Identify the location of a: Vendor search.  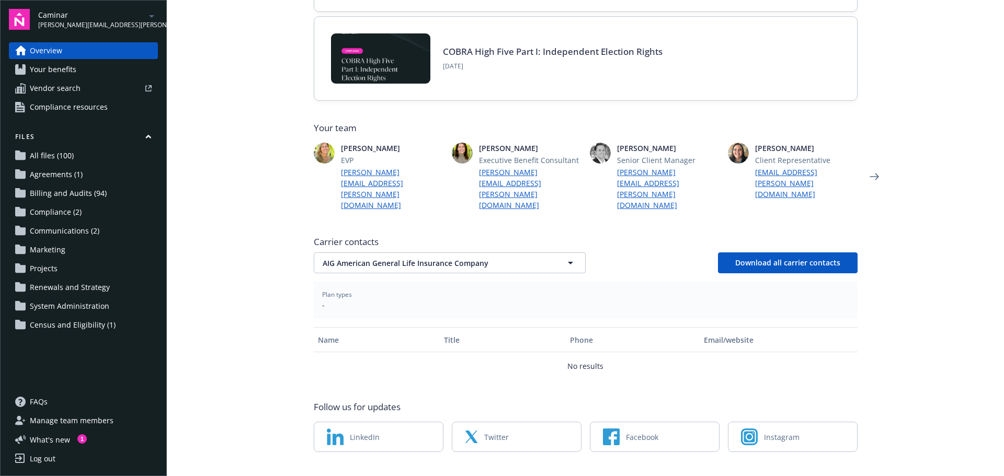
(83, 88).